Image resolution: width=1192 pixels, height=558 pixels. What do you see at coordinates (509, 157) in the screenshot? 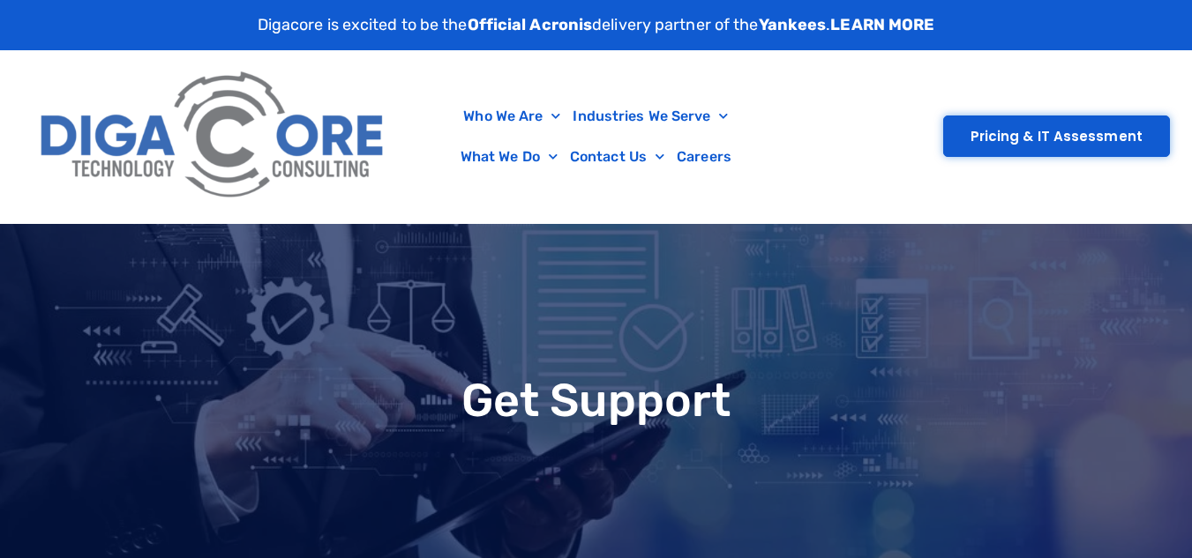
I see `a: What We Do` at bounding box center [509, 157].